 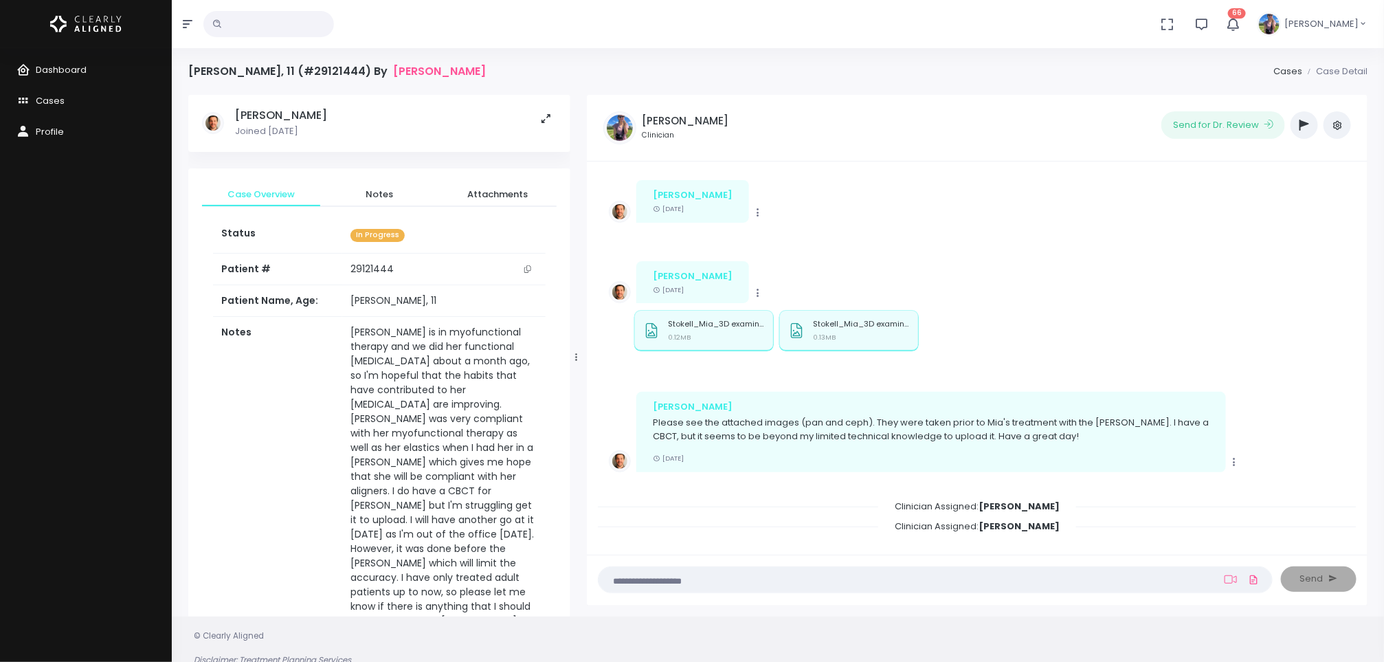 What do you see at coordinates (261, 194) in the screenshot?
I see `span: Case Overview` at bounding box center [261, 194].